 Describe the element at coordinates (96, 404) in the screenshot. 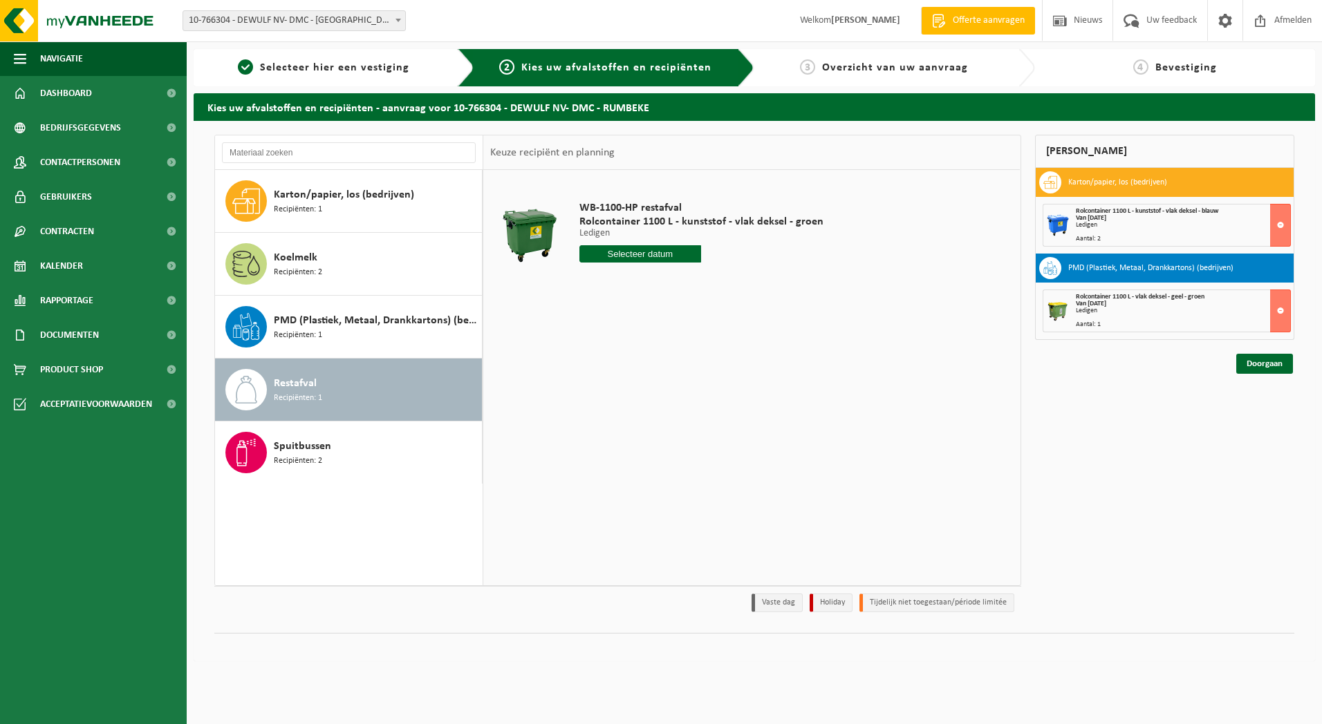

I see `span: Acceptatievoorwaarden` at that location.